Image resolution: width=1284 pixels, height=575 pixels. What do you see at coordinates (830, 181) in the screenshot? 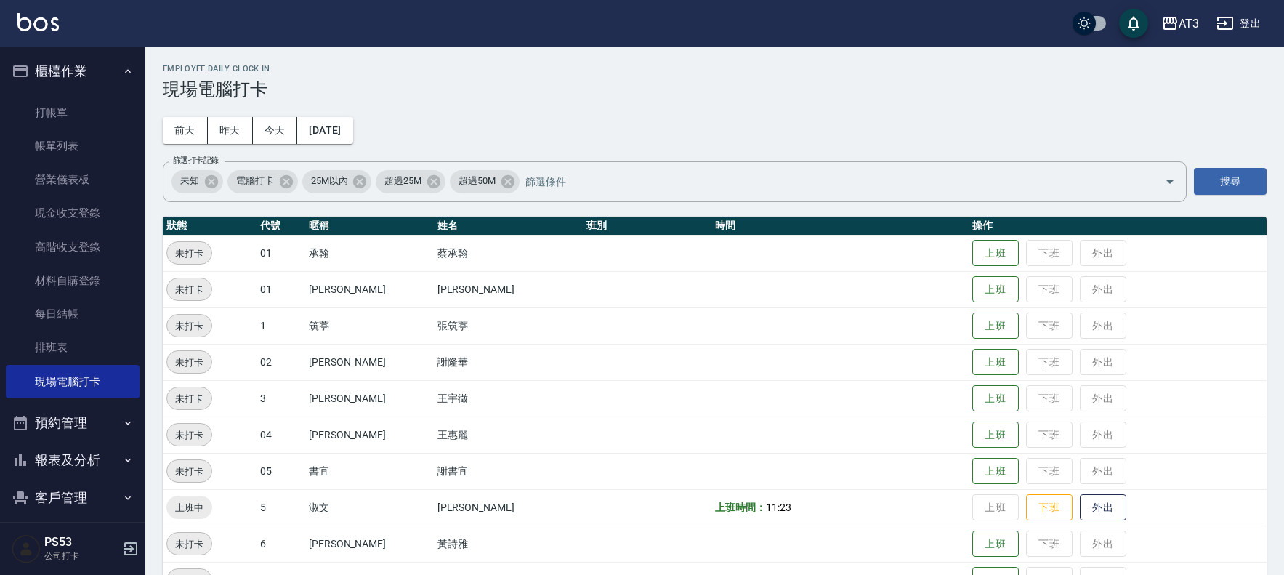
I see `input: 篩選條件` at bounding box center [830, 181].